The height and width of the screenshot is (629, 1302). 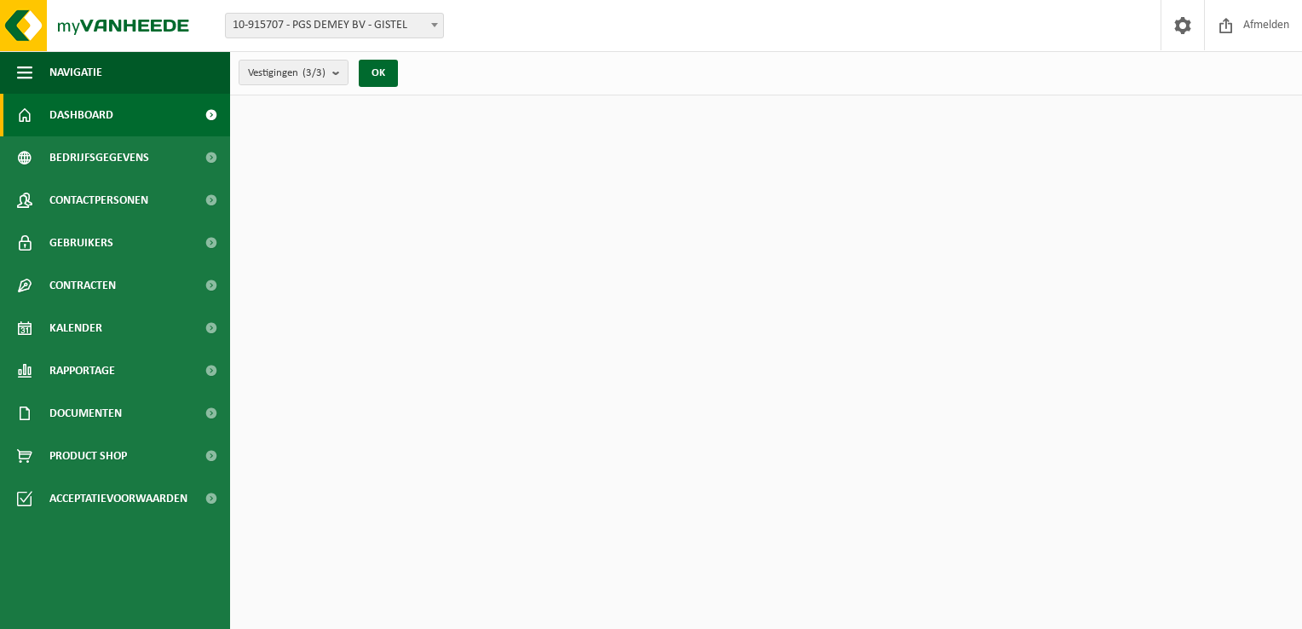 What do you see at coordinates (99, 158) in the screenshot?
I see `span: Bedrijfsgegevens` at bounding box center [99, 158].